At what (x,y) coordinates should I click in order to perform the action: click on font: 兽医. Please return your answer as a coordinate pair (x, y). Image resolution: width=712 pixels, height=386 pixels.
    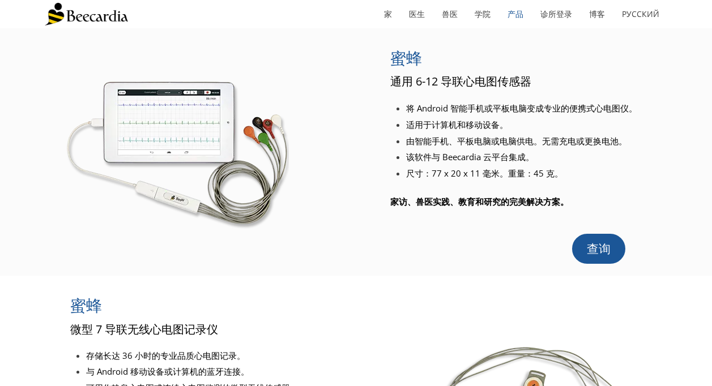
    Looking at the image, I should click on (449, 14).